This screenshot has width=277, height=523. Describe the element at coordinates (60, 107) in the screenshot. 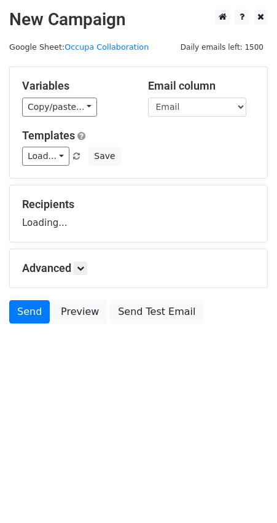

I see `a: Copy/paste...` at that location.